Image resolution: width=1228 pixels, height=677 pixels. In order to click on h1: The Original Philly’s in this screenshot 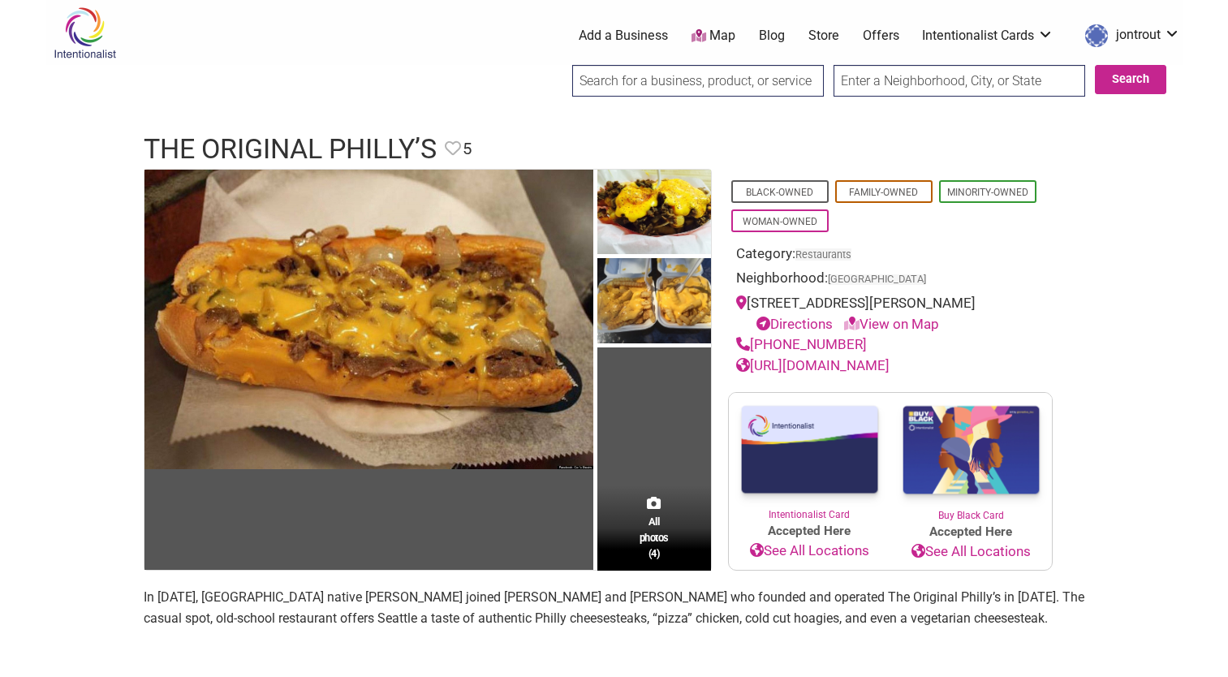, I will do `click(290, 149)`.